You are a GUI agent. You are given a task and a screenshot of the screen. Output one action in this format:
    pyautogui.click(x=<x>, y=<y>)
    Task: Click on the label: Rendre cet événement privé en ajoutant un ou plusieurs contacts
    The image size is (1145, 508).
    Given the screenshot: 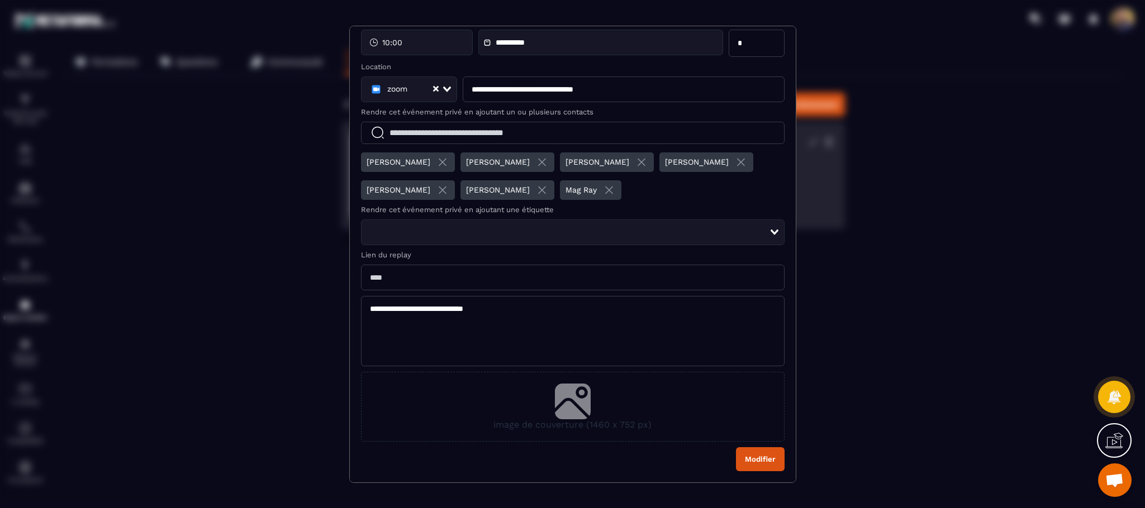 What is the action you would take?
    pyautogui.click(x=573, y=112)
    